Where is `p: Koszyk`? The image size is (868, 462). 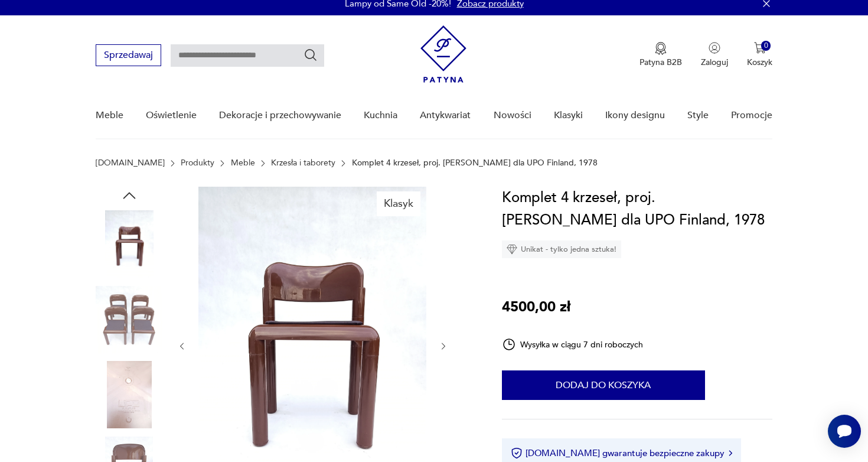
p: Koszyk is located at coordinates (760, 62).